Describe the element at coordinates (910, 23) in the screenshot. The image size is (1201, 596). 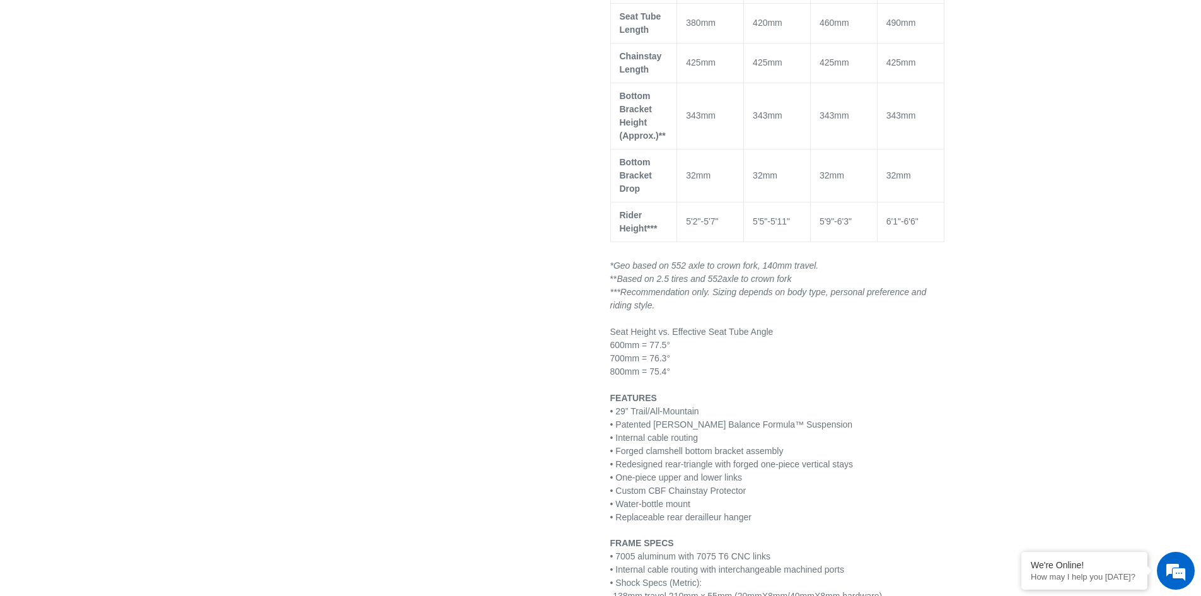
I see `td: 490mm` at that location.